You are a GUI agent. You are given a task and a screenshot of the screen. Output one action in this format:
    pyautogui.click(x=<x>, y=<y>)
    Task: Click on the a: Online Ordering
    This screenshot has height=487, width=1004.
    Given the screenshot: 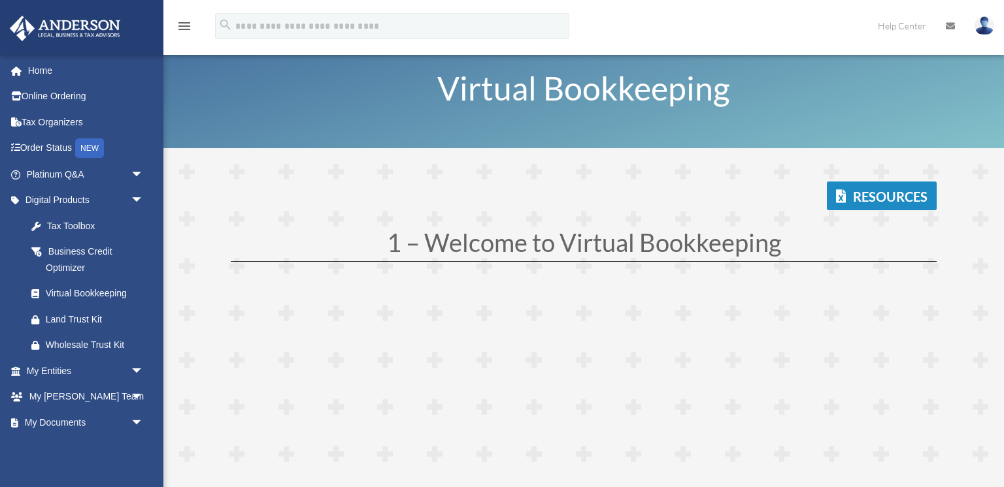 What is the action you would take?
    pyautogui.click(x=86, y=97)
    